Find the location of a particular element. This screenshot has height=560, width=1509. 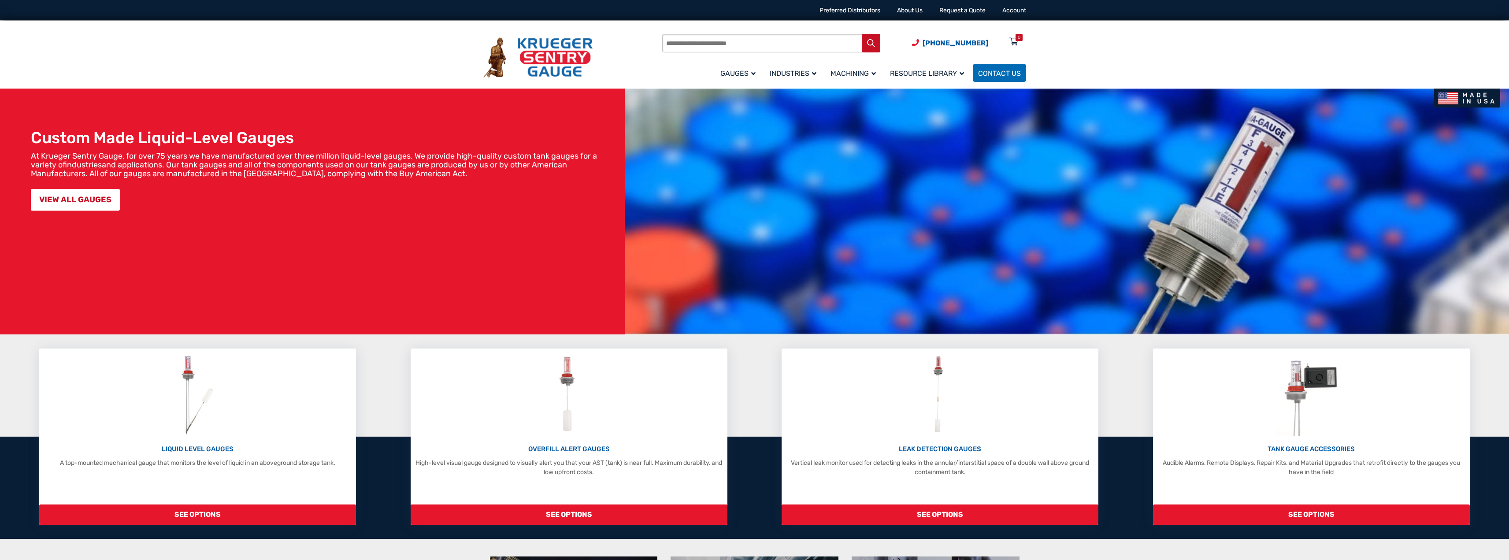

p: LEAK DETECTION GAUGES is located at coordinates (940, 449).